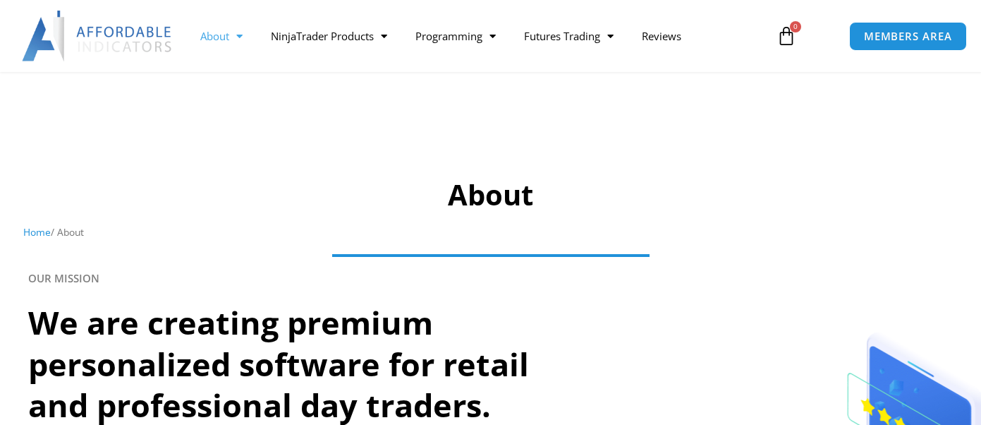 This screenshot has width=981, height=425. I want to click on a: MEMBERS AREA, so click(908, 36).